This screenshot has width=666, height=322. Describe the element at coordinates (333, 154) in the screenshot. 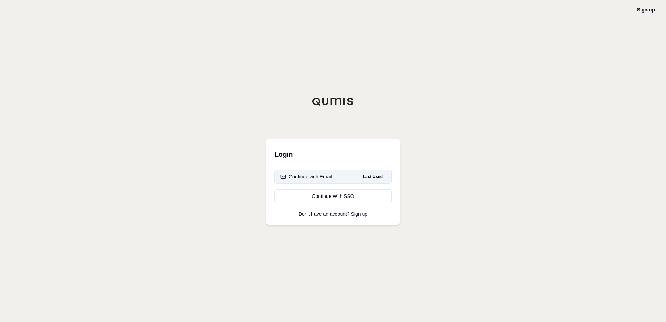

I see `h3: Login` at that location.